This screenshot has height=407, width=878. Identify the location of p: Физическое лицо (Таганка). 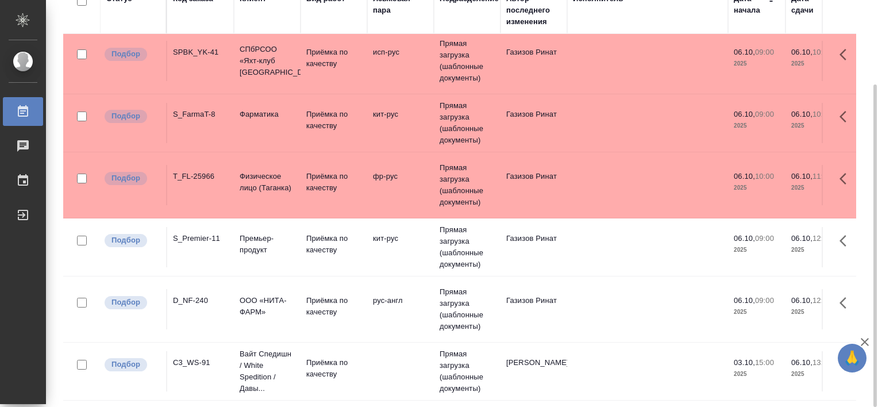
(267, 182).